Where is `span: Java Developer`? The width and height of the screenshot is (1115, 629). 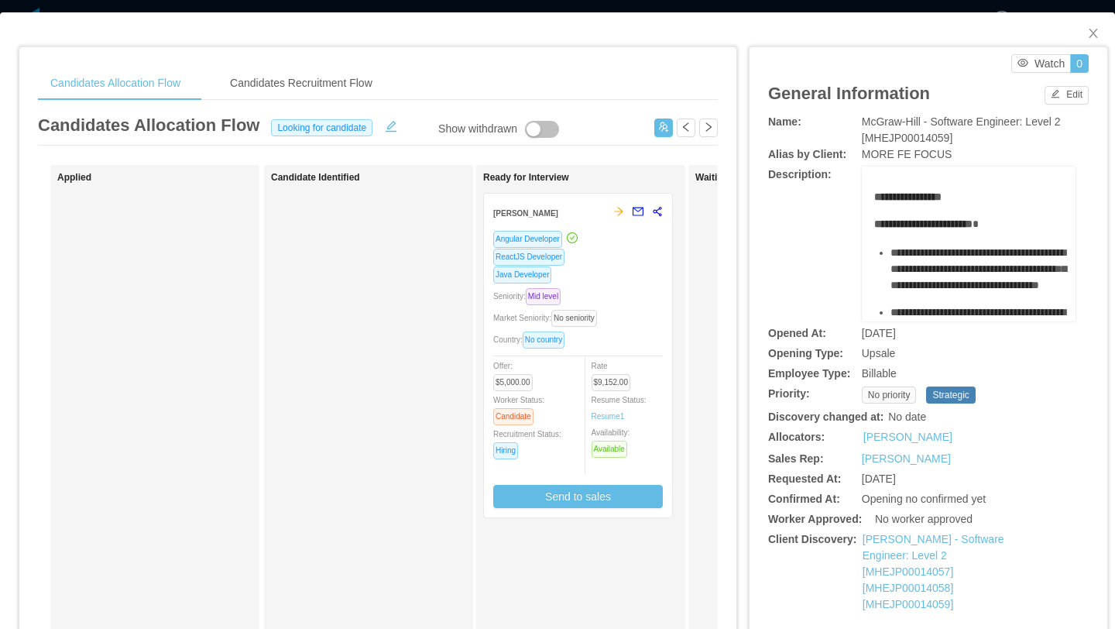 span: Java Developer is located at coordinates (522, 275).